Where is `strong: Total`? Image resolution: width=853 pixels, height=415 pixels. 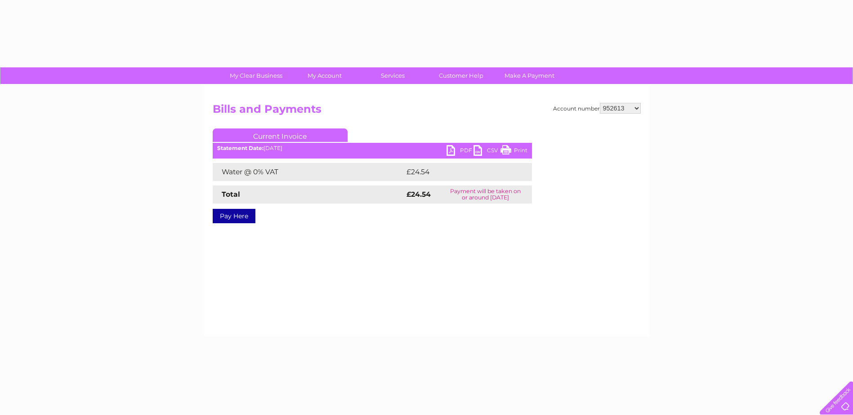
strong: Total is located at coordinates (231, 194).